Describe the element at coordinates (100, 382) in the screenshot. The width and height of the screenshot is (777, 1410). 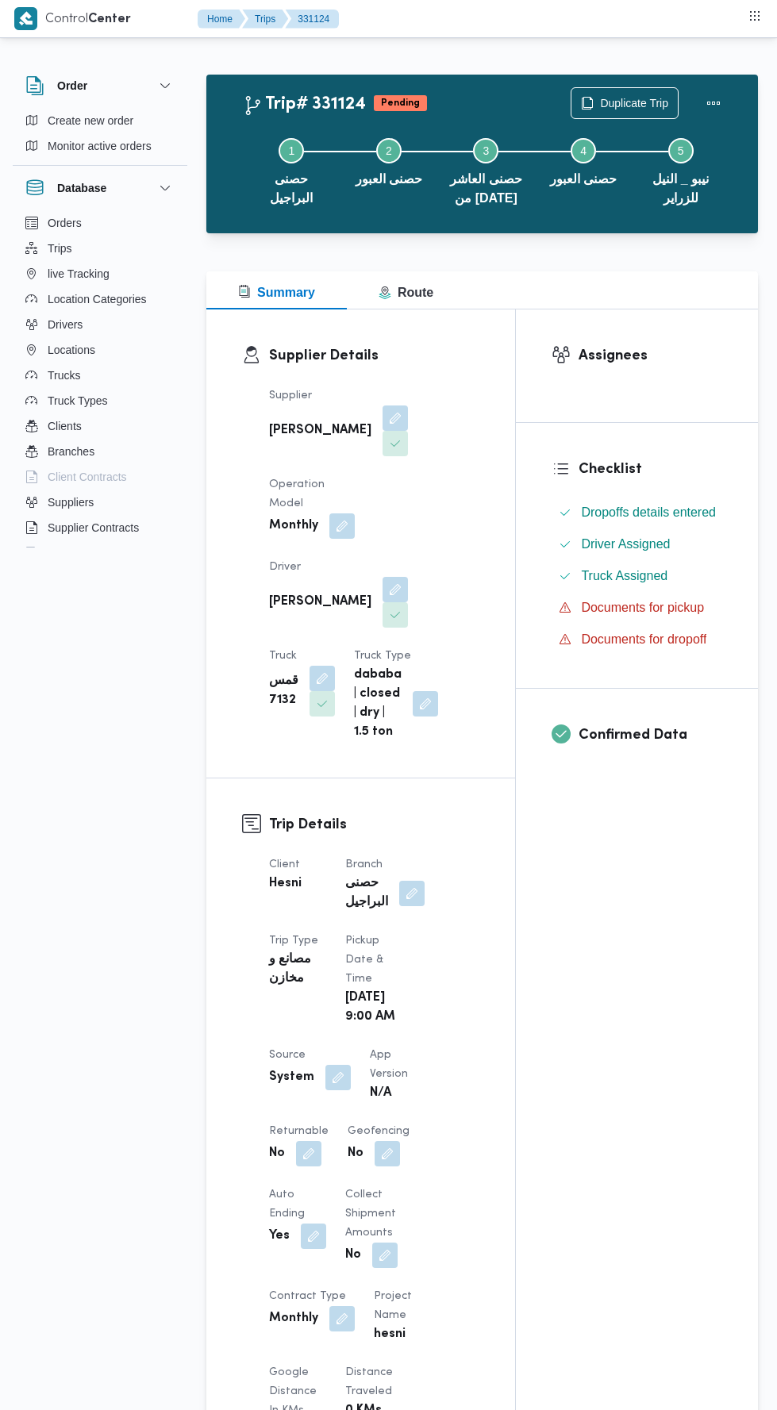
I see `div: Database` at that location.